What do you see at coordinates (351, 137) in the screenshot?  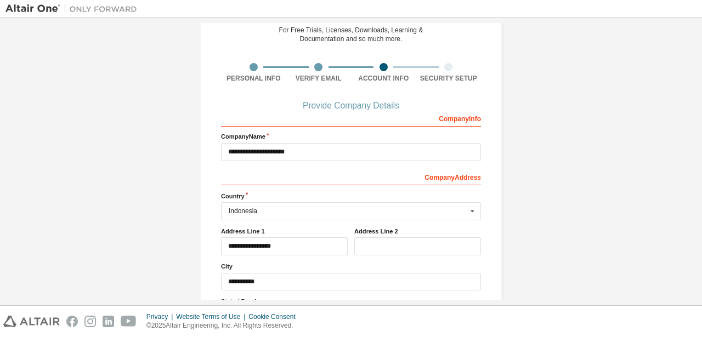 I see `label: Company Name` at bounding box center [351, 137].